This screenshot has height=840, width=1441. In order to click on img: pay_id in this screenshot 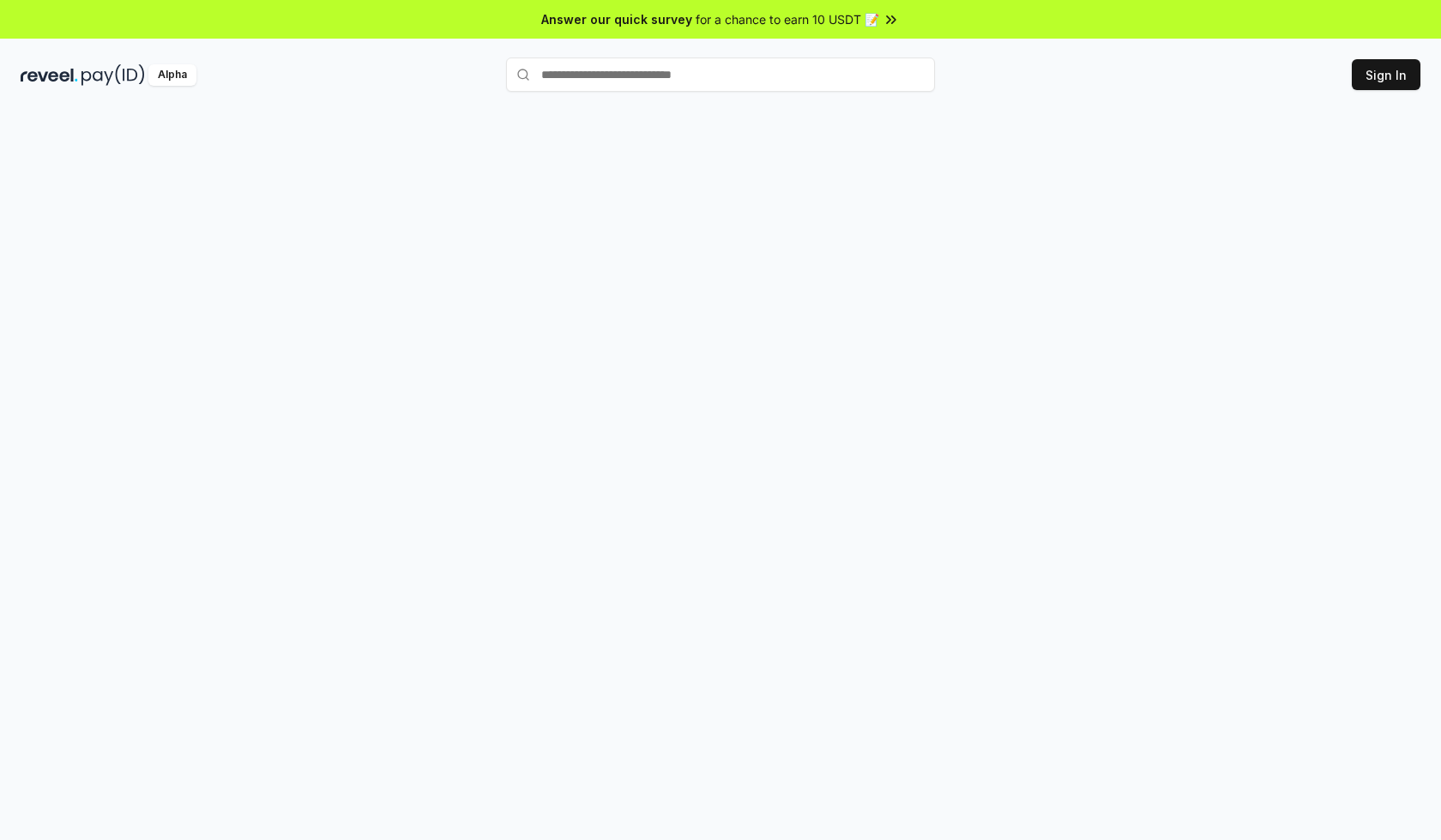, I will do `click(113, 75)`.